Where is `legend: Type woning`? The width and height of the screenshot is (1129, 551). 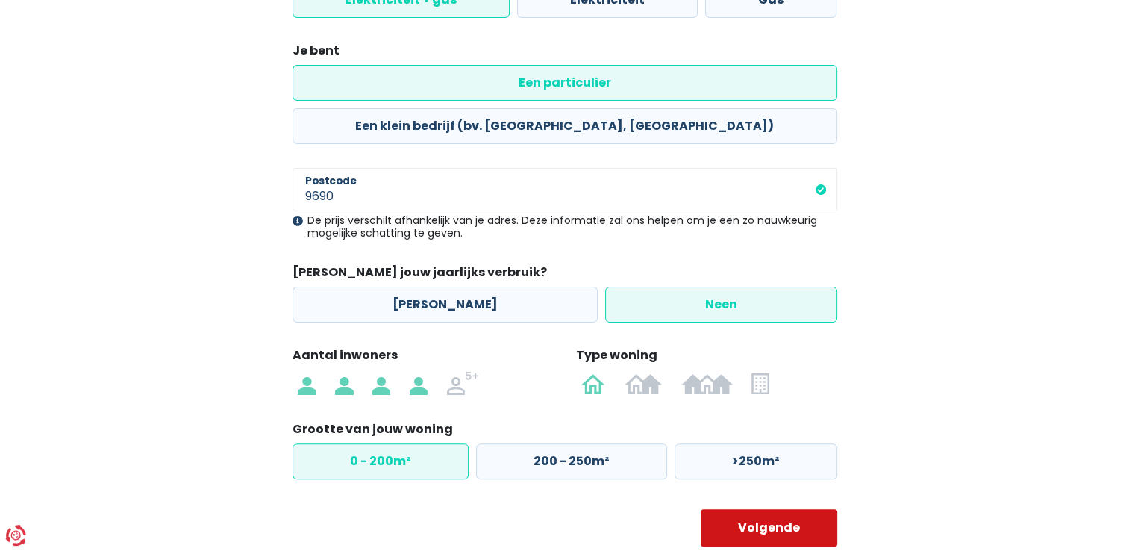
legend: Type woning is located at coordinates (707, 357).